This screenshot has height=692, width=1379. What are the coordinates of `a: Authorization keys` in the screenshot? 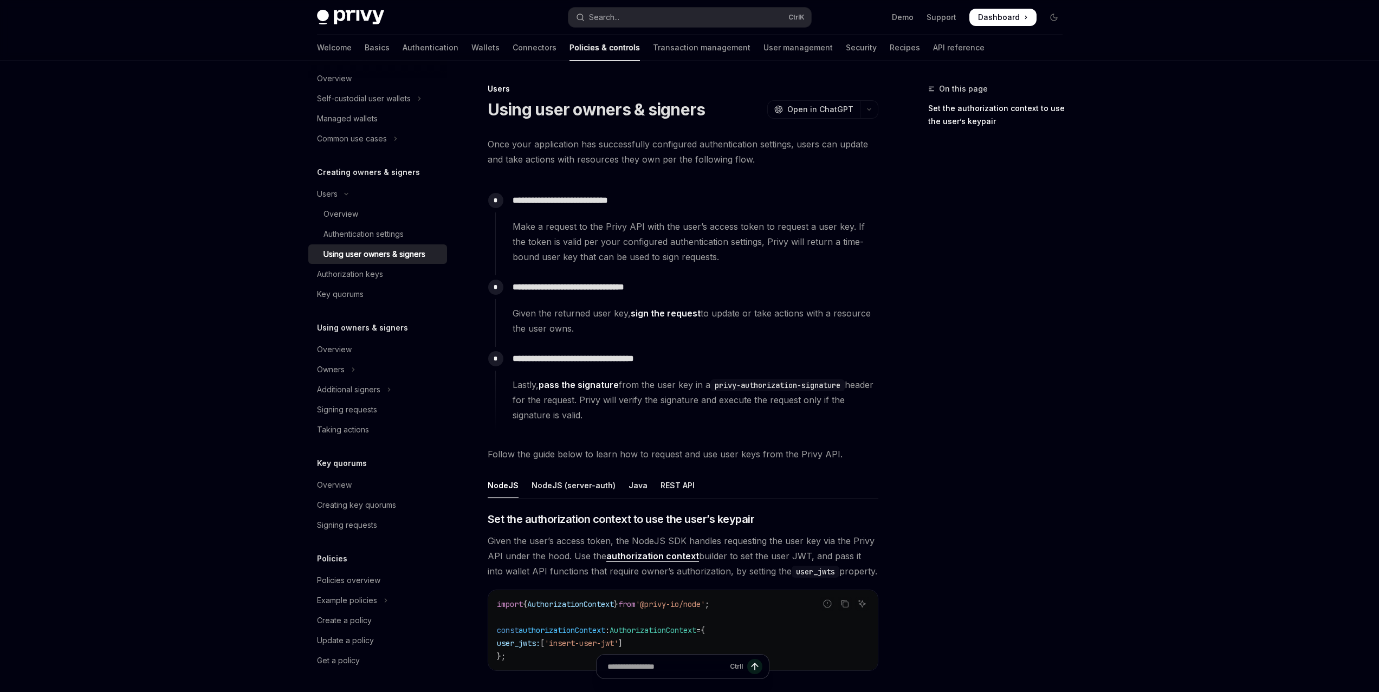 It's located at (378, 274).